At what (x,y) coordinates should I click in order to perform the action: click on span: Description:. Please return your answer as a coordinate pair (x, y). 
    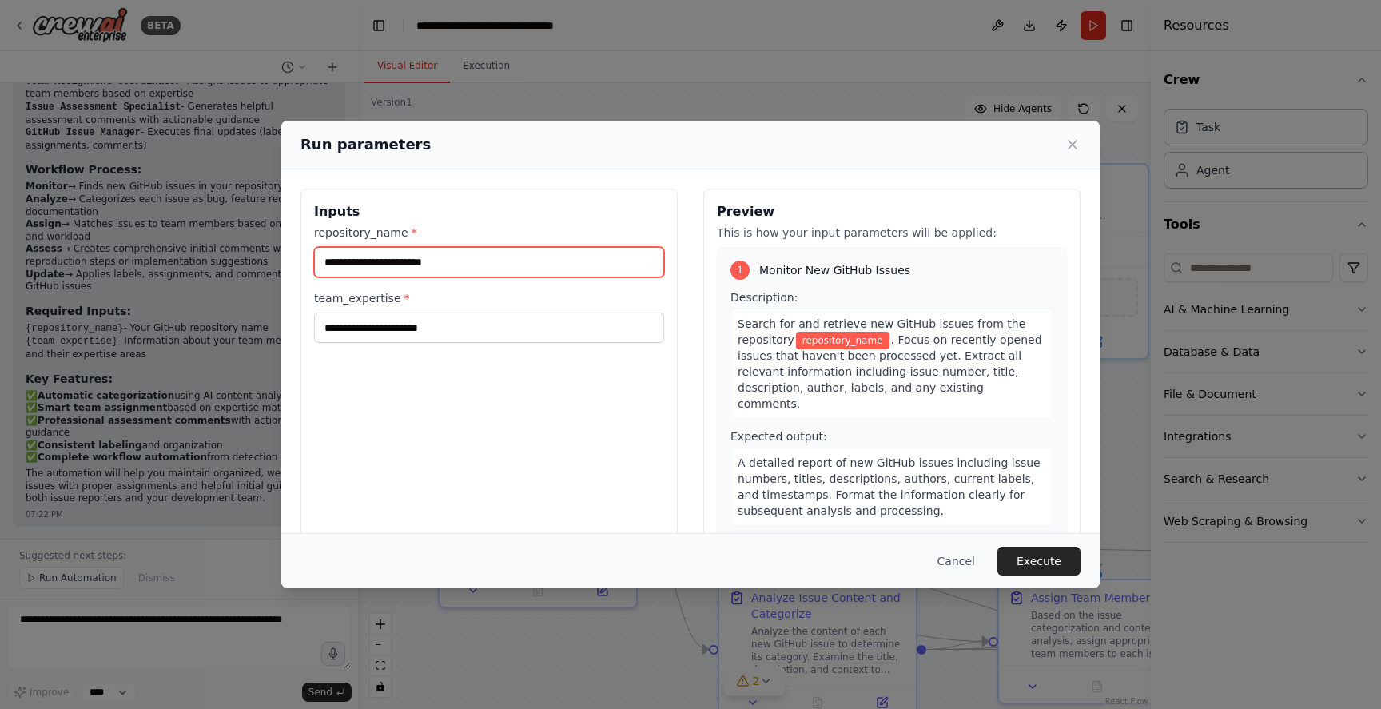
    Looking at the image, I should click on (764, 297).